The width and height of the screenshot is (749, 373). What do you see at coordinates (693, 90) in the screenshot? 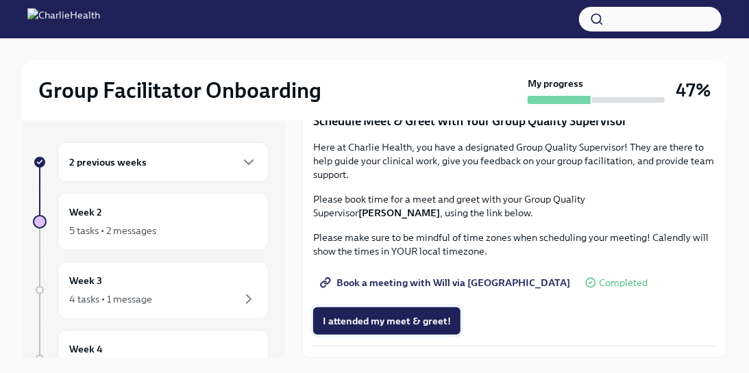
I see `h3: 47%` at bounding box center [693, 90].